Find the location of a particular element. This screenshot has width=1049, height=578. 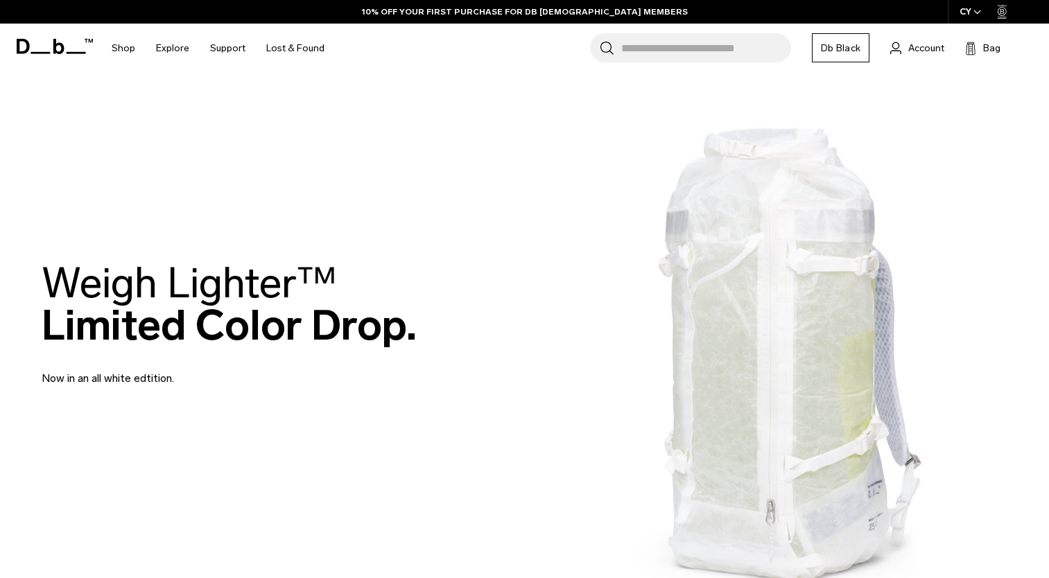

button: Bag is located at coordinates (982, 48).